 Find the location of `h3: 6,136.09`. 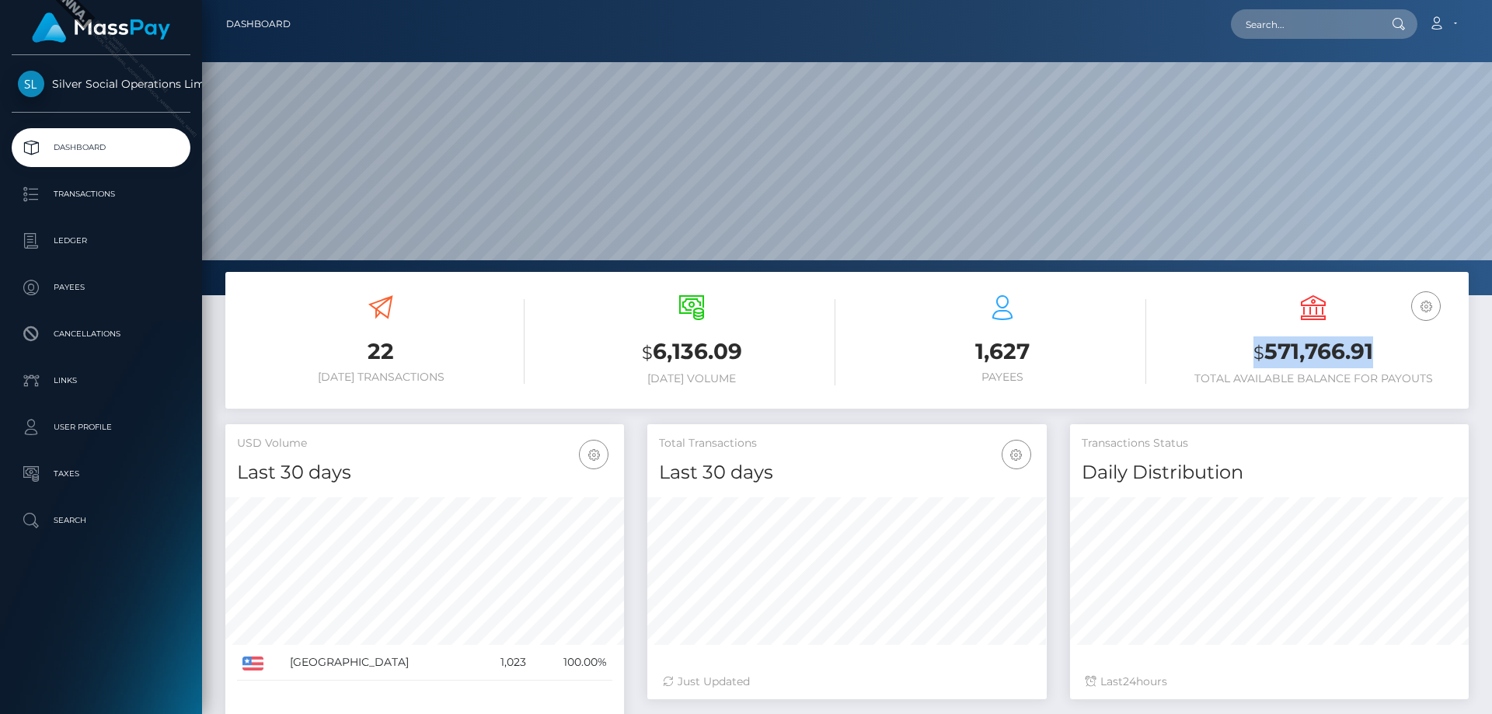

h3: 6,136.09 is located at coordinates (692, 352).